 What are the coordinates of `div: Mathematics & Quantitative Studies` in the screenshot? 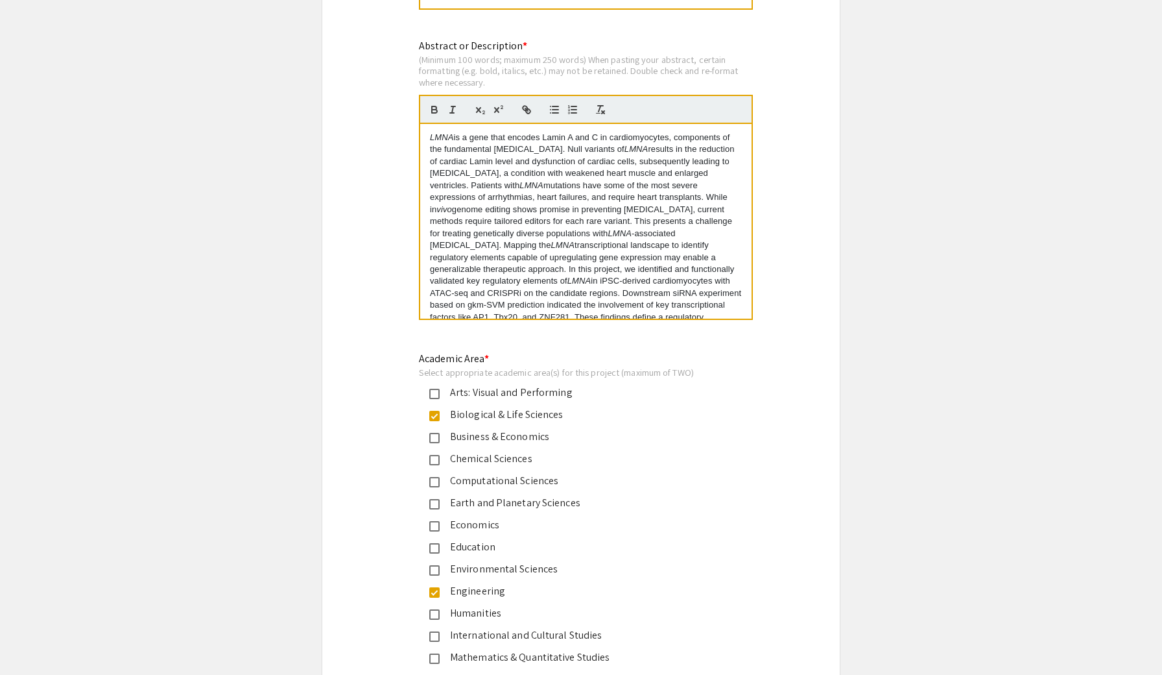 It's located at (576, 657).